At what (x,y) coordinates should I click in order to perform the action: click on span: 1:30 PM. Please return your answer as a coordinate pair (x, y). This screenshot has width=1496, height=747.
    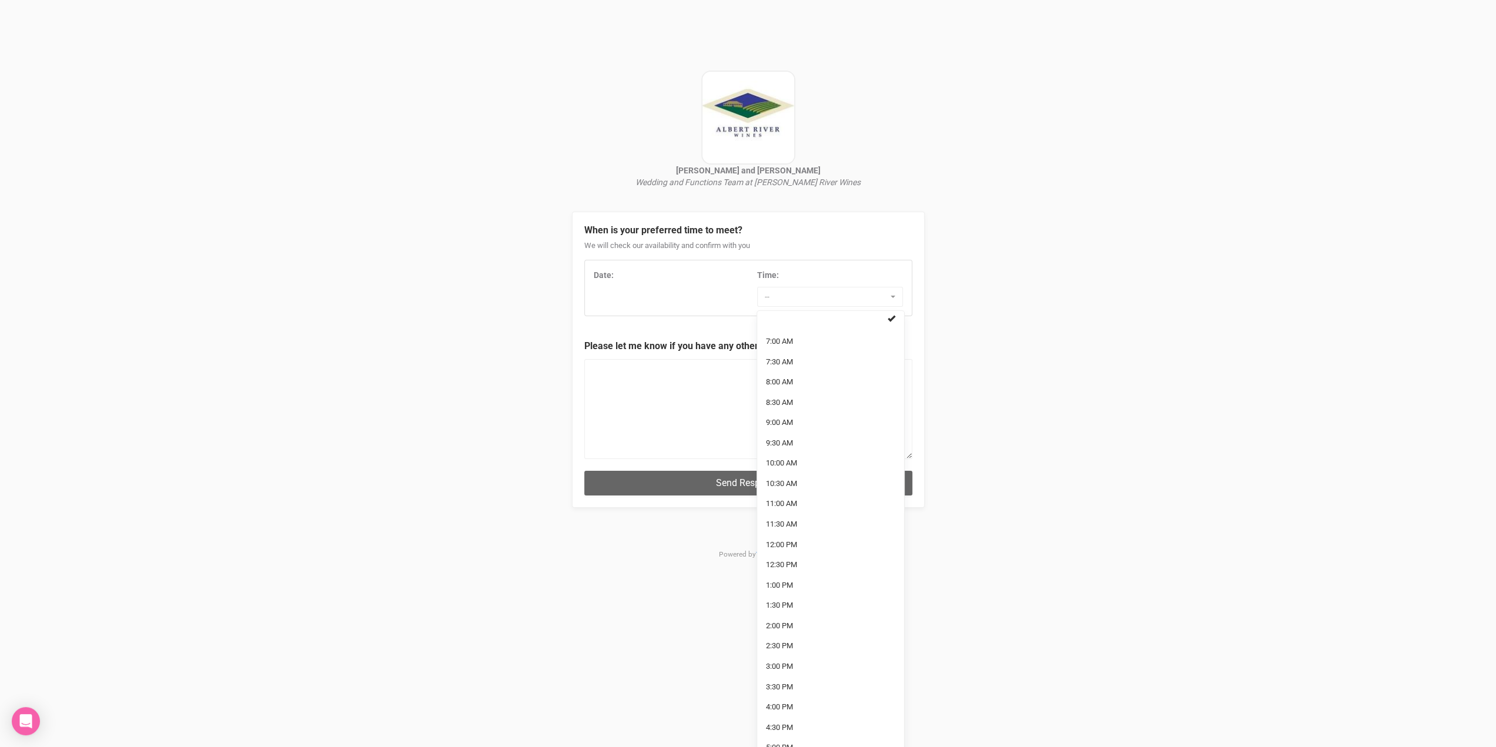
    Looking at the image, I should click on (779, 605).